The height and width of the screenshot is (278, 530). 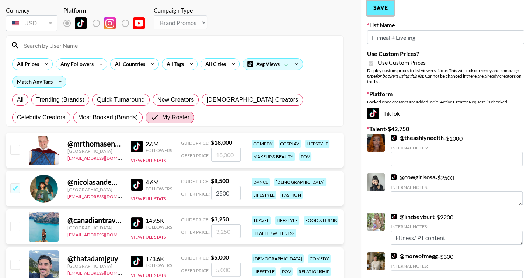 I want to click on div: travel, so click(x=261, y=220).